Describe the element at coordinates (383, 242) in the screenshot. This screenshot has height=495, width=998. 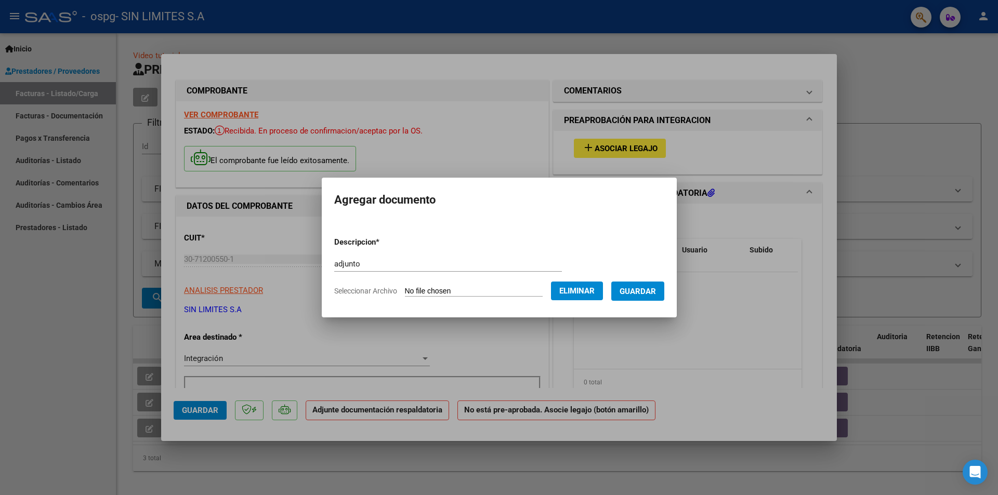
I see `p: Descripcion` at that location.